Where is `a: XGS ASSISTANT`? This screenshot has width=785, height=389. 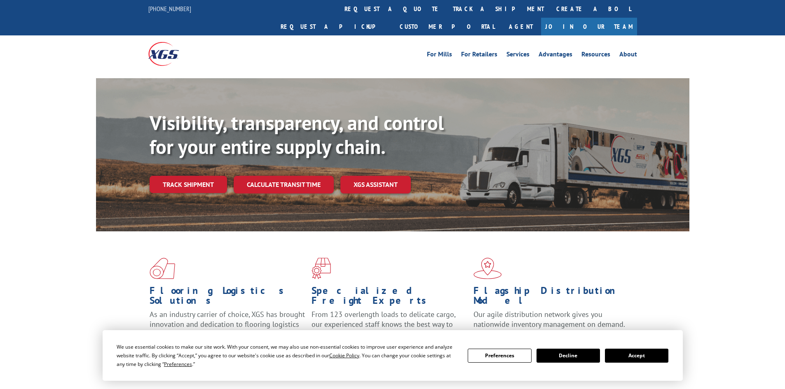 a: XGS ASSISTANT is located at coordinates (375, 185).